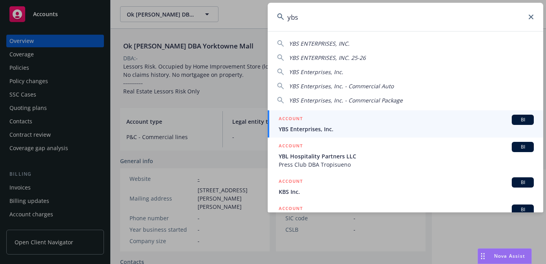 This screenshot has height=264, width=546. Describe the element at coordinates (483, 256) in the screenshot. I see `div: Drag to move` at that location.